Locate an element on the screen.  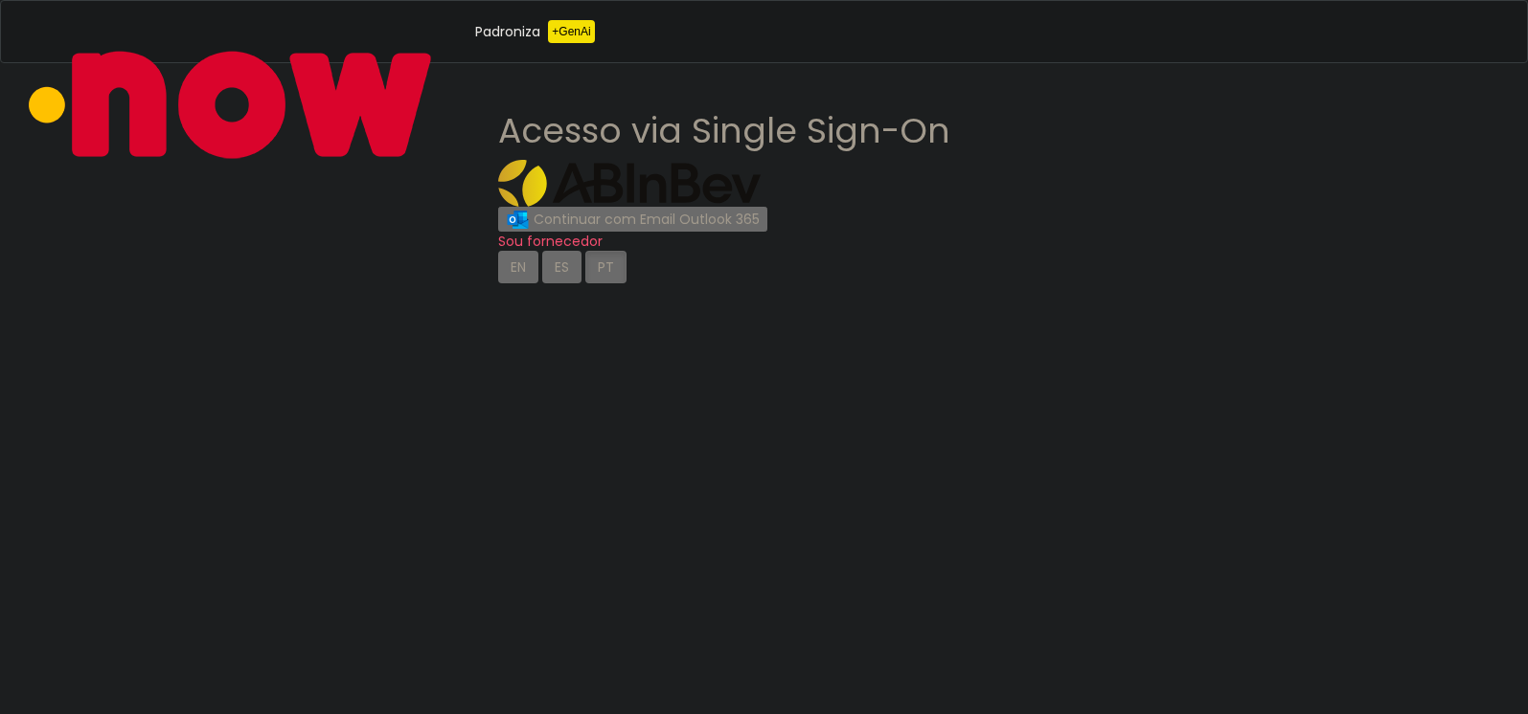
button: ícone Azure/Microsoft 360 Continuar com Email Outlook 365 is located at coordinates (632, 219).